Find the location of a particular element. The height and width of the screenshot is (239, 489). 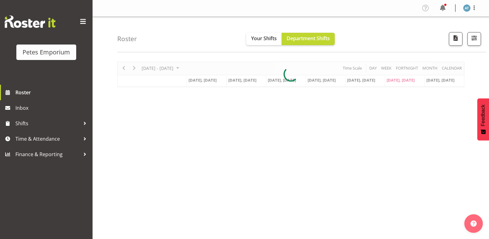

span: Roster is located at coordinates (52, 92).